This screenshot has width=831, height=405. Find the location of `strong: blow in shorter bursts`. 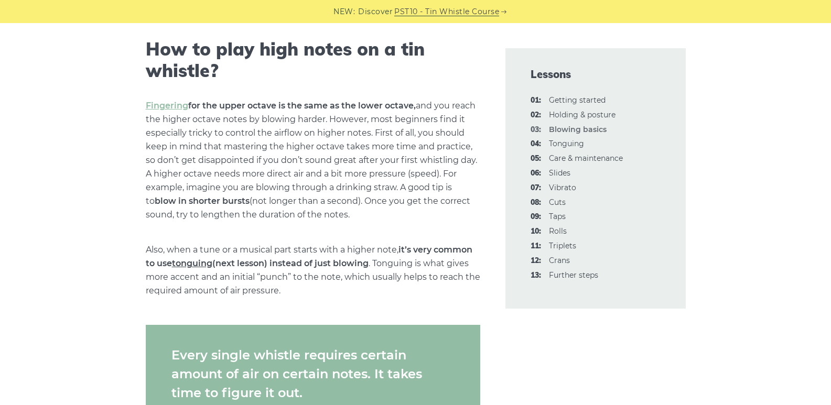

strong: blow in shorter bursts is located at coordinates (202, 201).